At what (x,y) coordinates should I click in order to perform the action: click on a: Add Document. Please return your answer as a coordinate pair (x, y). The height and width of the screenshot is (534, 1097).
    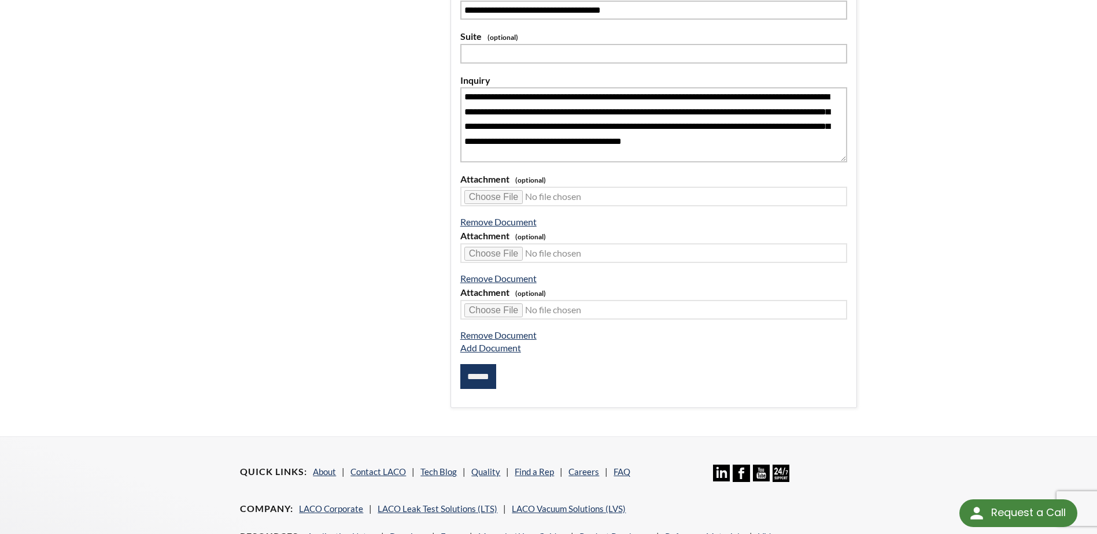
    Looking at the image, I should click on (490, 348).